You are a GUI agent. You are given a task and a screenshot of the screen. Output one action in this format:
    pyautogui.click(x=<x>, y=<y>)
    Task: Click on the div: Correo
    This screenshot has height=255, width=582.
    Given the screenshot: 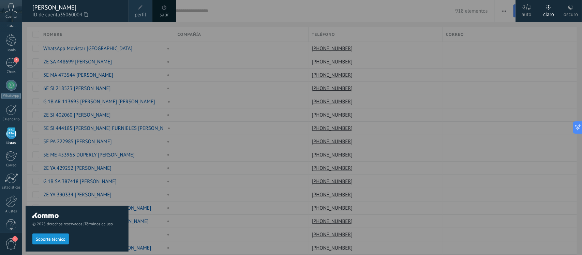 What is the action you would take?
    pyautogui.click(x=11, y=165)
    